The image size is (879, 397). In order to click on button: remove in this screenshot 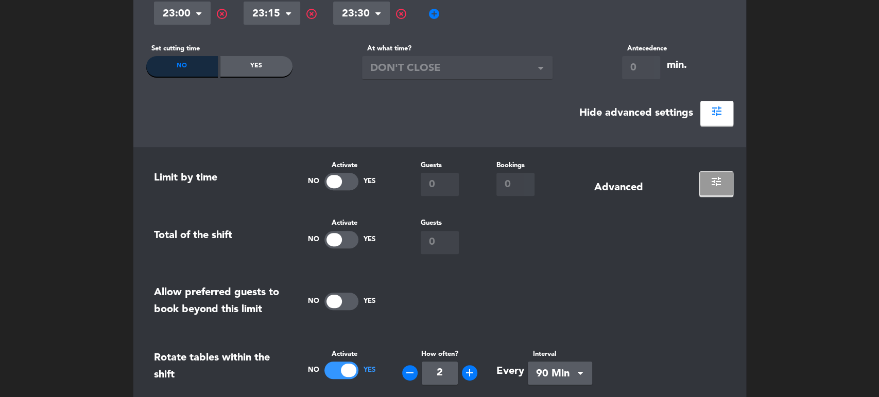, I will do `click(410, 373)`.